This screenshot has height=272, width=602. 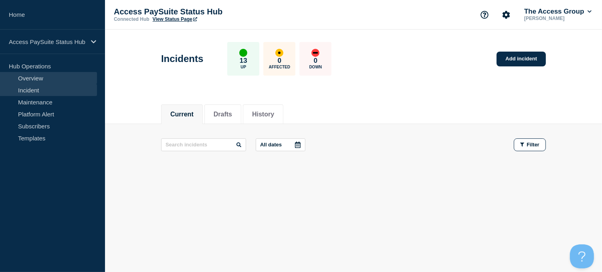 I want to click on button: History, so click(x=263, y=115).